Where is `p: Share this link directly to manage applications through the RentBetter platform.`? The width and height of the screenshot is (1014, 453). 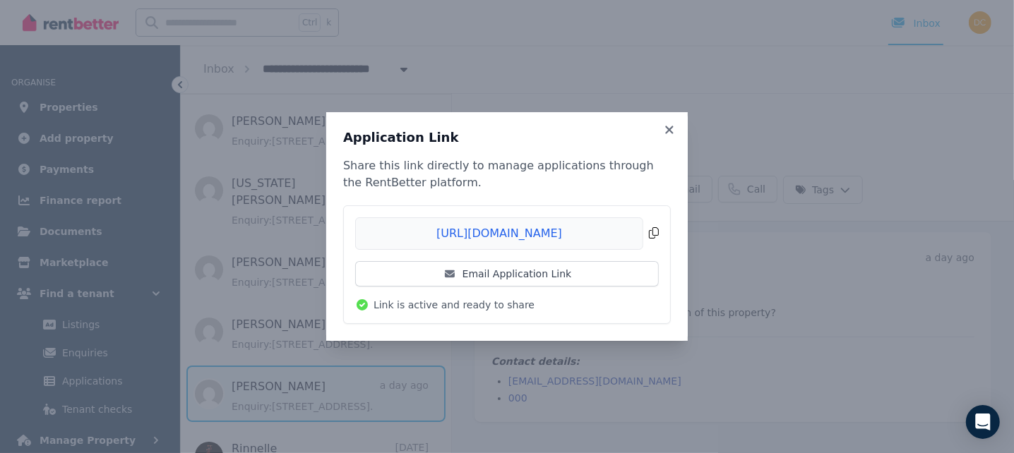 p: Share this link directly to manage applications through the RentBetter platform. is located at coordinates (507, 174).